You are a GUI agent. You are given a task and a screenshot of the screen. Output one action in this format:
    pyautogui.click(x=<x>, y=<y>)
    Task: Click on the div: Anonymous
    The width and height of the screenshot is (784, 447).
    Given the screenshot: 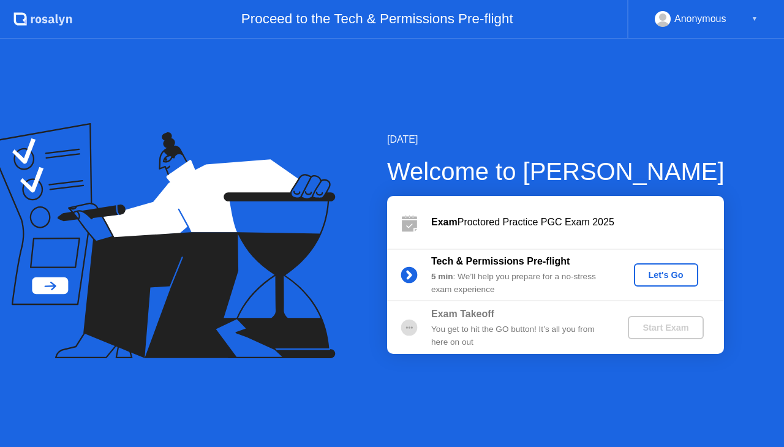 What is the action you would take?
    pyautogui.click(x=700, y=19)
    